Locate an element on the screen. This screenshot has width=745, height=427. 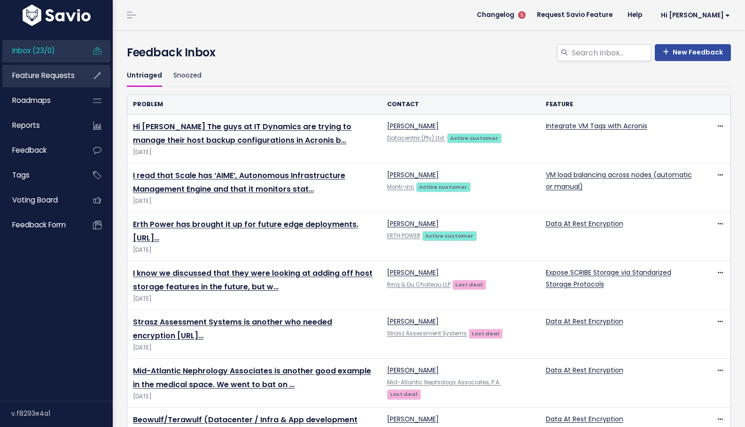
ul: Filter feature requests is located at coordinates (429, 76).